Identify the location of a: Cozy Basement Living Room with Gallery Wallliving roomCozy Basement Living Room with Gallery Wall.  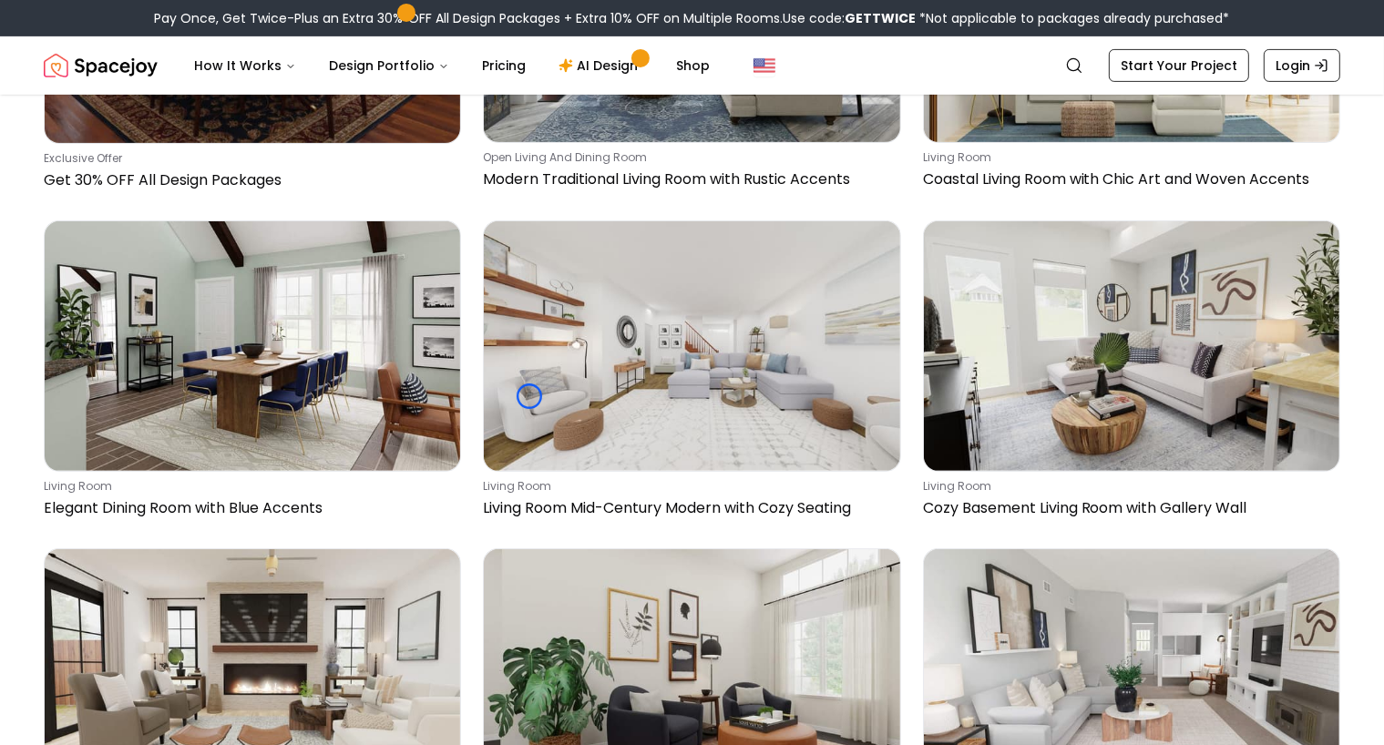
(1132, 374).